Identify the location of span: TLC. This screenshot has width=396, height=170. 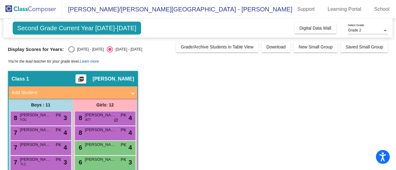
(23, 164).